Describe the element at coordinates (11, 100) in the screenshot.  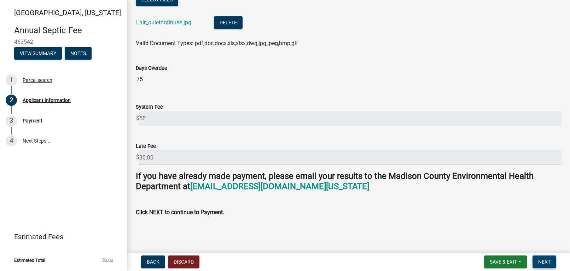
I see `div: 2` at that location.